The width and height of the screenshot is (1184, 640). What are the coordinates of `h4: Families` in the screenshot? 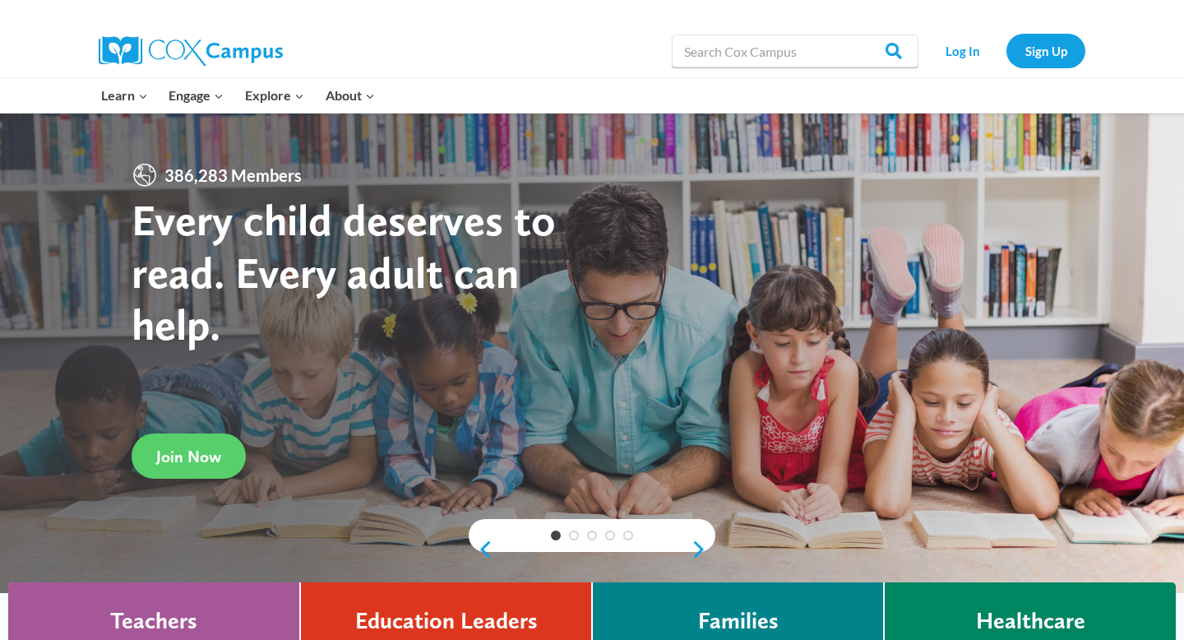 It's located at (738, 621).